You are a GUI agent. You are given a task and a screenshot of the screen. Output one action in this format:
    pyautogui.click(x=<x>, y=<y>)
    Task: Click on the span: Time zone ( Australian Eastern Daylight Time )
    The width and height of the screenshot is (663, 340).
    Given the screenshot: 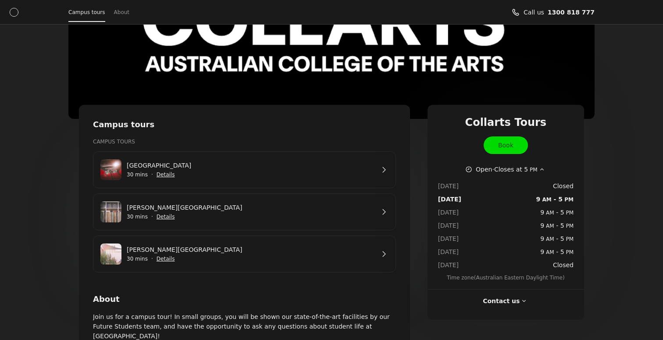 What is the action you would take?
    pyautogui.click(x=506, y=278)
    